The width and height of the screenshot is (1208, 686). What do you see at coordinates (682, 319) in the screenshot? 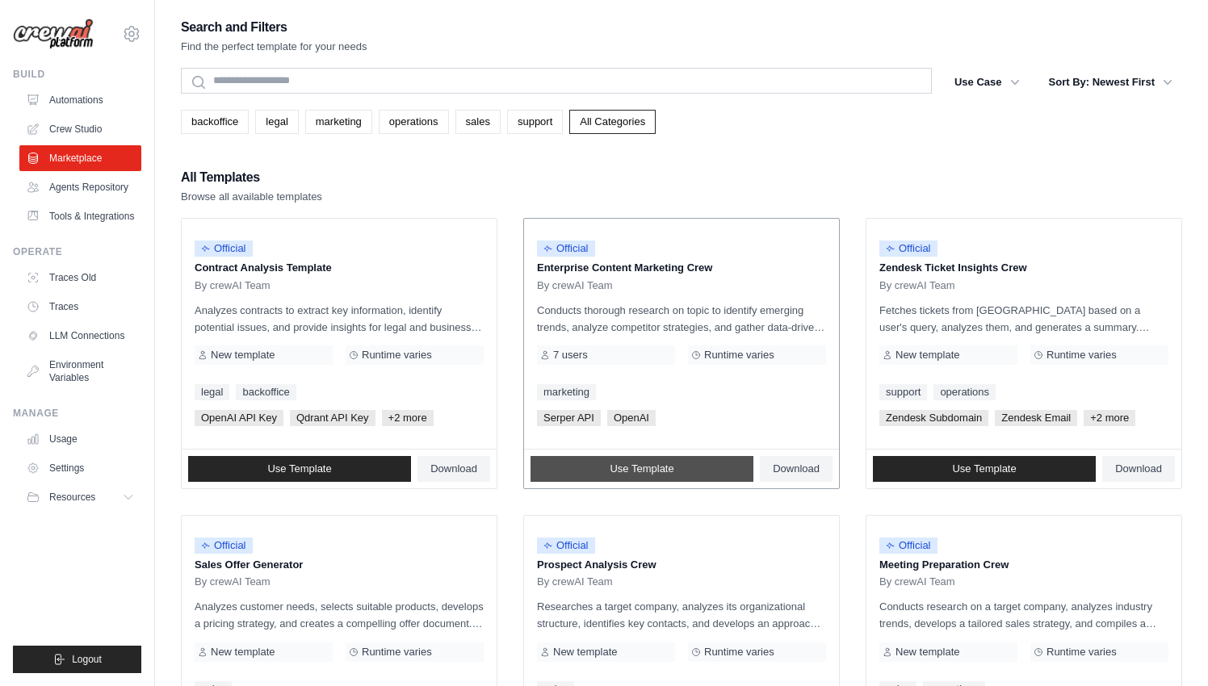
I see `p: Conducts thorough research on topic to identify emerging trends, analyze competitor strategies, a...` at bounding box center [682, 319].